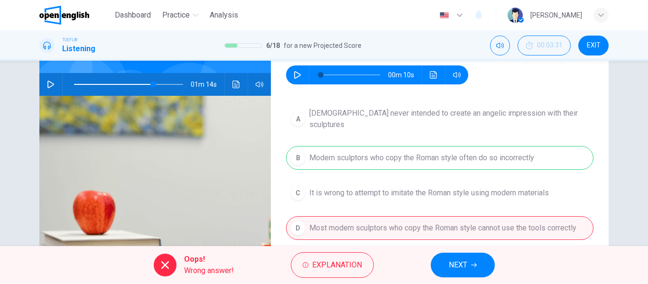 The image size is (648, 284). I want to click on h1: Listening, so click(79, 49).